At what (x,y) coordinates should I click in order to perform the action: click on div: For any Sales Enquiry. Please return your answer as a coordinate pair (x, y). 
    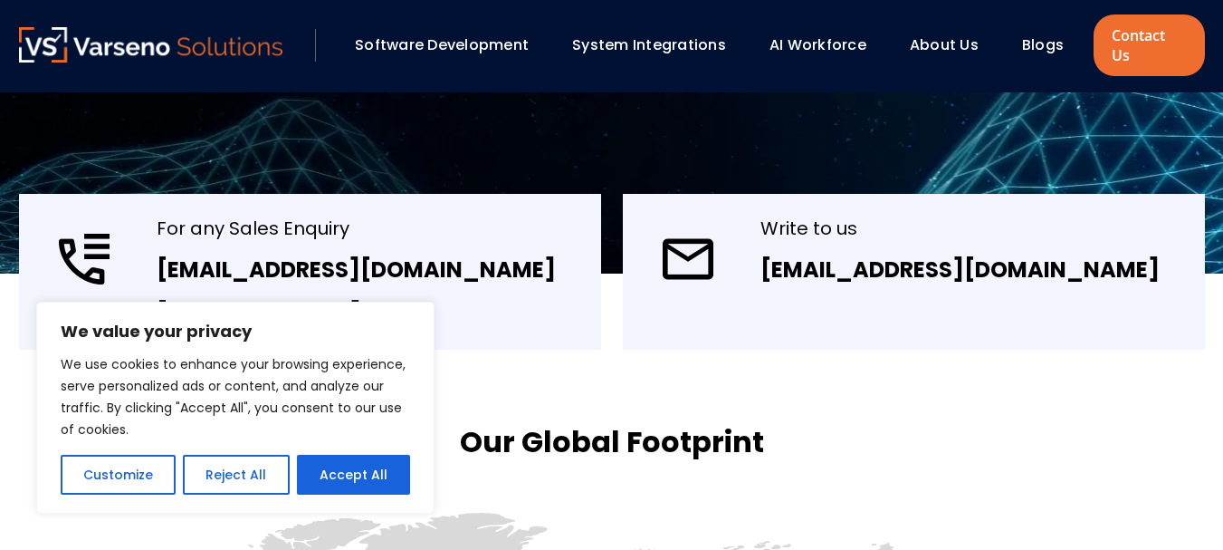
    Looking at the image, I should click on (356, 228).